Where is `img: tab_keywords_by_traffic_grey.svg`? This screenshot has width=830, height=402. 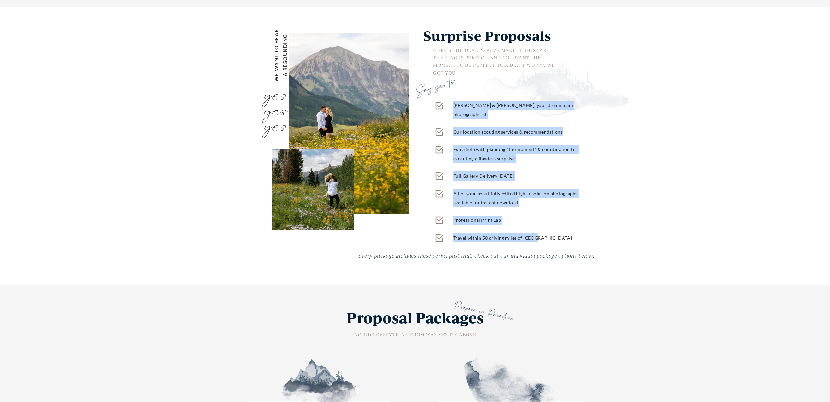
img: tab_keywords_by_traffic_grey.svg is located at coordinates (67, 40).